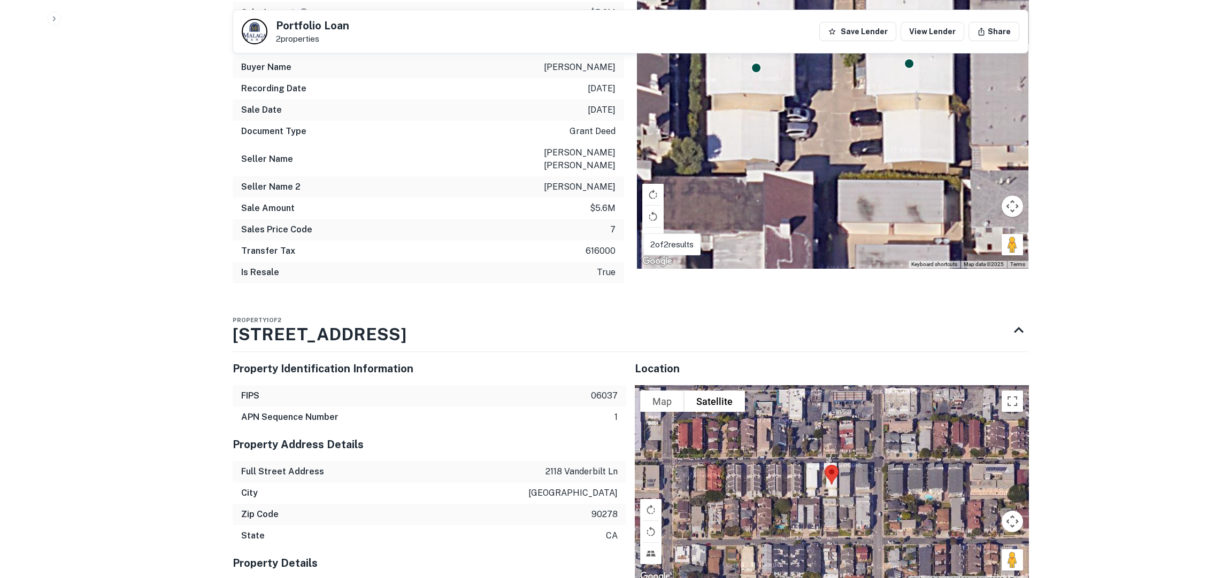  Describe the element at coordinates (249, 493) in the screenshot. I see `h6: City` at that location.